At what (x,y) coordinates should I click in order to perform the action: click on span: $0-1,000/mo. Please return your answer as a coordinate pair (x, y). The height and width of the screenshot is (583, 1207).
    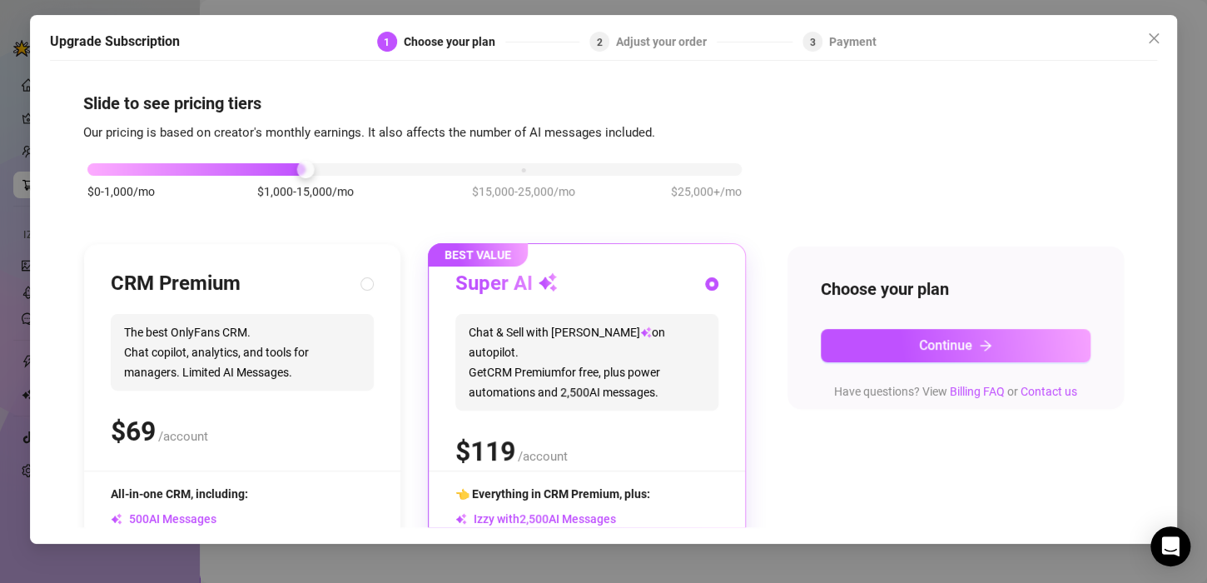
    Looking at the image, I should click on (121, 191).